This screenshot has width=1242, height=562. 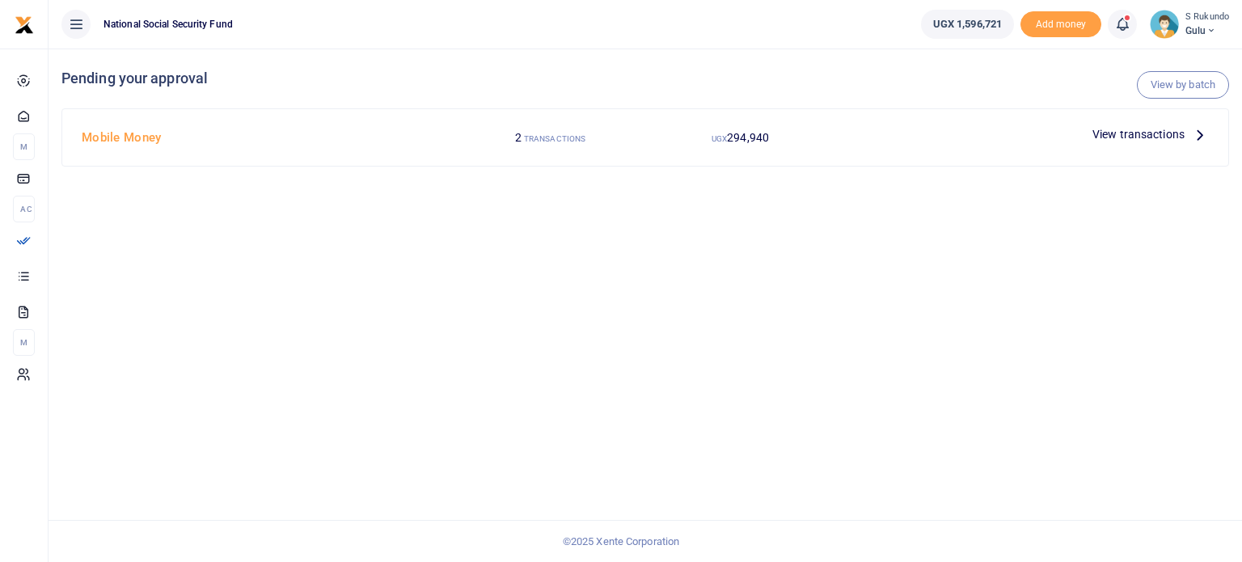 What do you see at coordinates (1164, 24) in the screenshot?
I see `img: profile-user` at bounding box center [1164, 24].